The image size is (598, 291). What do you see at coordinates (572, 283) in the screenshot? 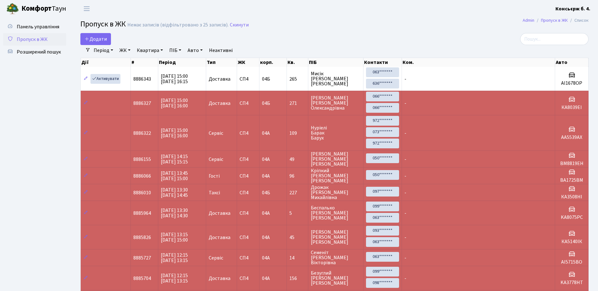
I see `h5: KA3778HT` at bounding box center [572, 283].